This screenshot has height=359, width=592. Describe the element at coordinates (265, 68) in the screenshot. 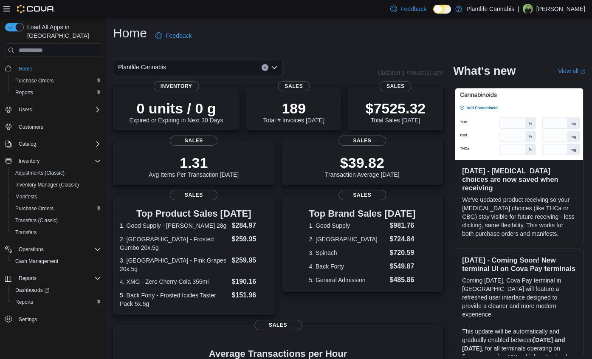

I see `button: Clear input` at that location.